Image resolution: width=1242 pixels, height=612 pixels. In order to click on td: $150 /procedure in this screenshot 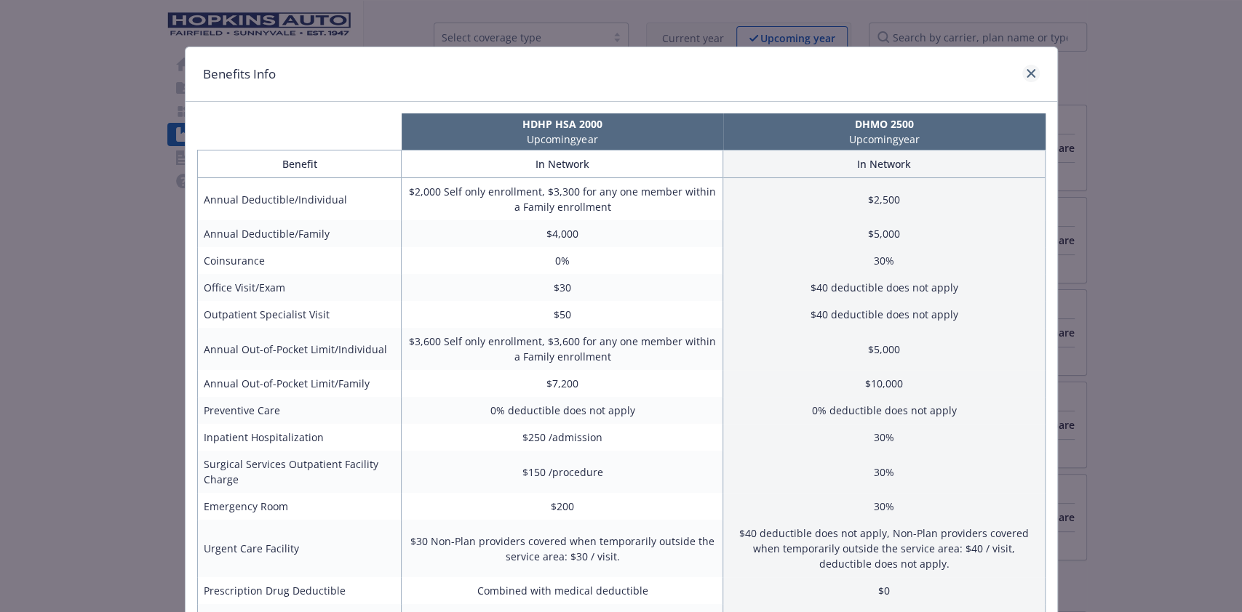, I will do `click(562, 472)`.